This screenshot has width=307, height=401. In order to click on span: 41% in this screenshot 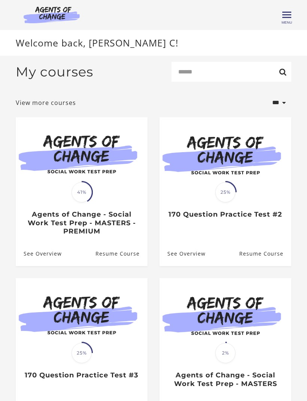, I will do `click(82, 192)`.